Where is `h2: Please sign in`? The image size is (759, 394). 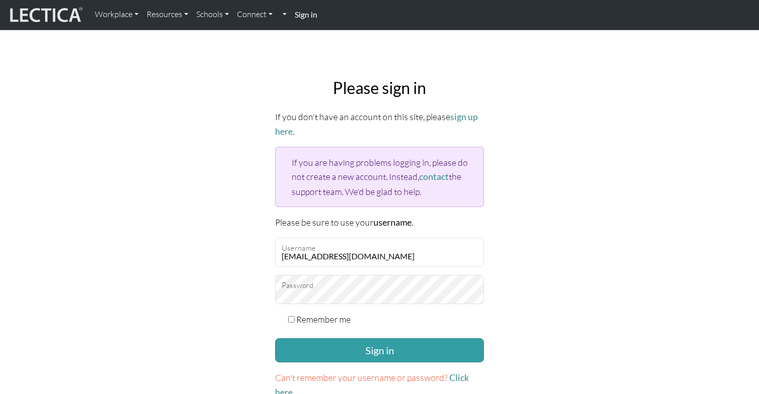
h2: Please sign in is located at coordinates (380, 88).